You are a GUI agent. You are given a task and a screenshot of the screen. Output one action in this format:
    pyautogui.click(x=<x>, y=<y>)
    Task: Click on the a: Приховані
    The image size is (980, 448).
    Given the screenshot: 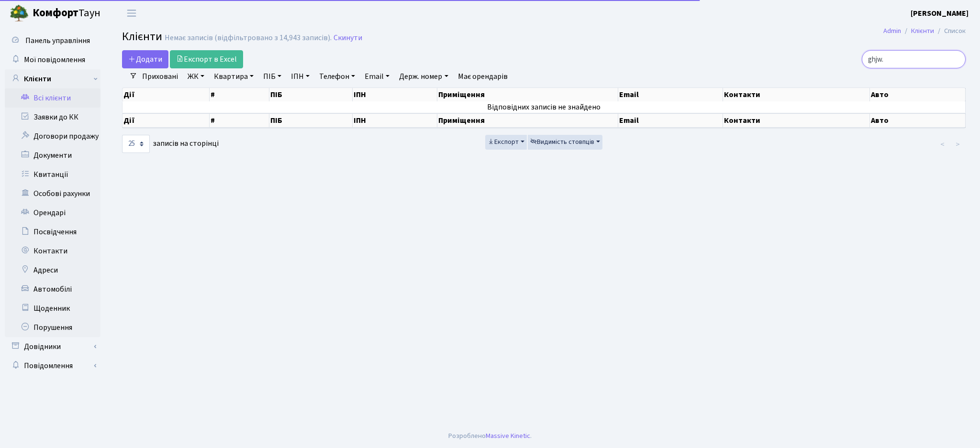 What is the action you would take?
    pyautogui.click(x=160, y=77)
    